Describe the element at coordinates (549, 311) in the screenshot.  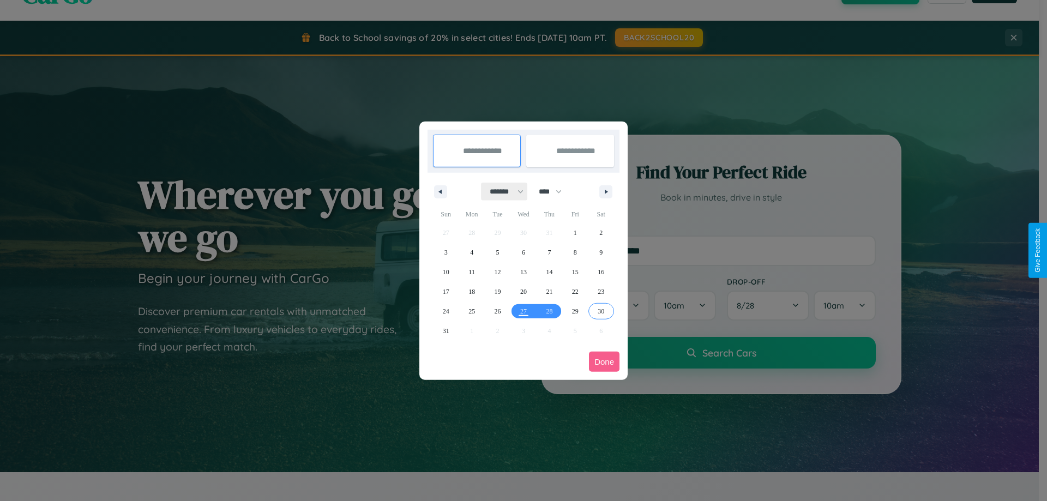
I see `span: 28` at that location.